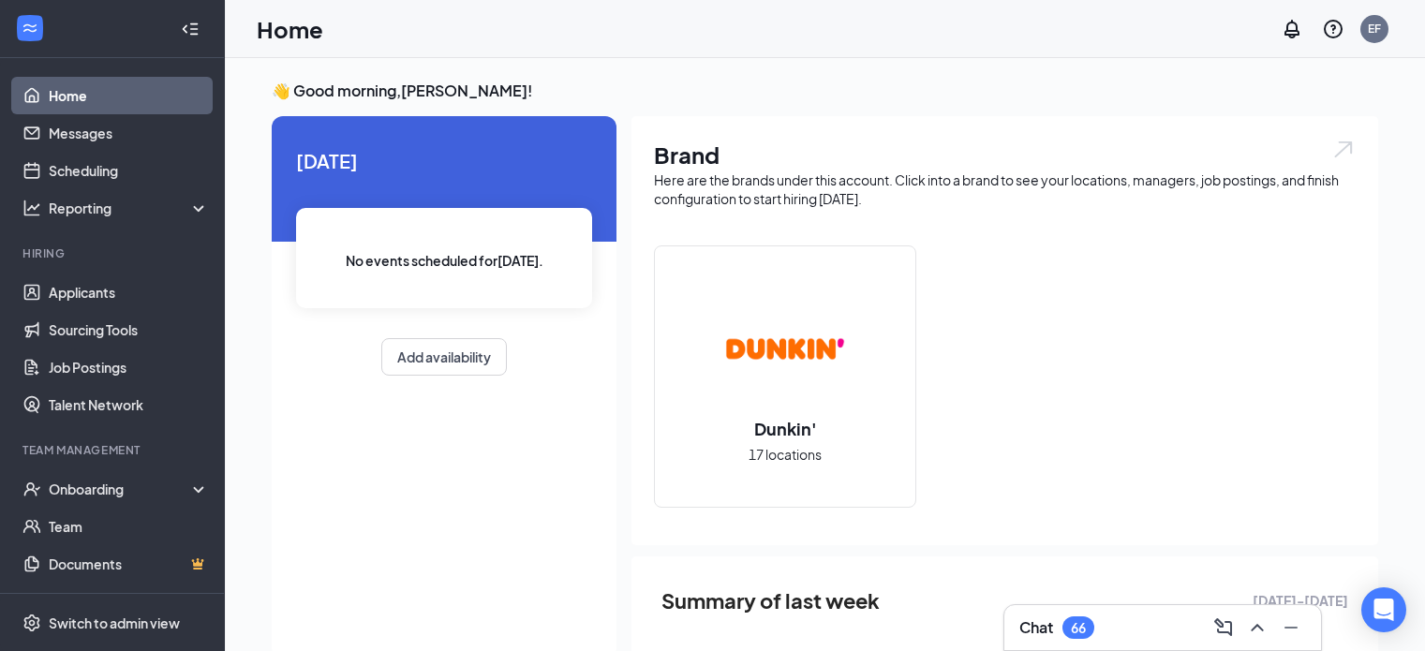 The width and height of the screenshot is (1425, 651). Describe the element at coordinates (1004, 155) in the screenshot. I see `h1: Brand` at that location.